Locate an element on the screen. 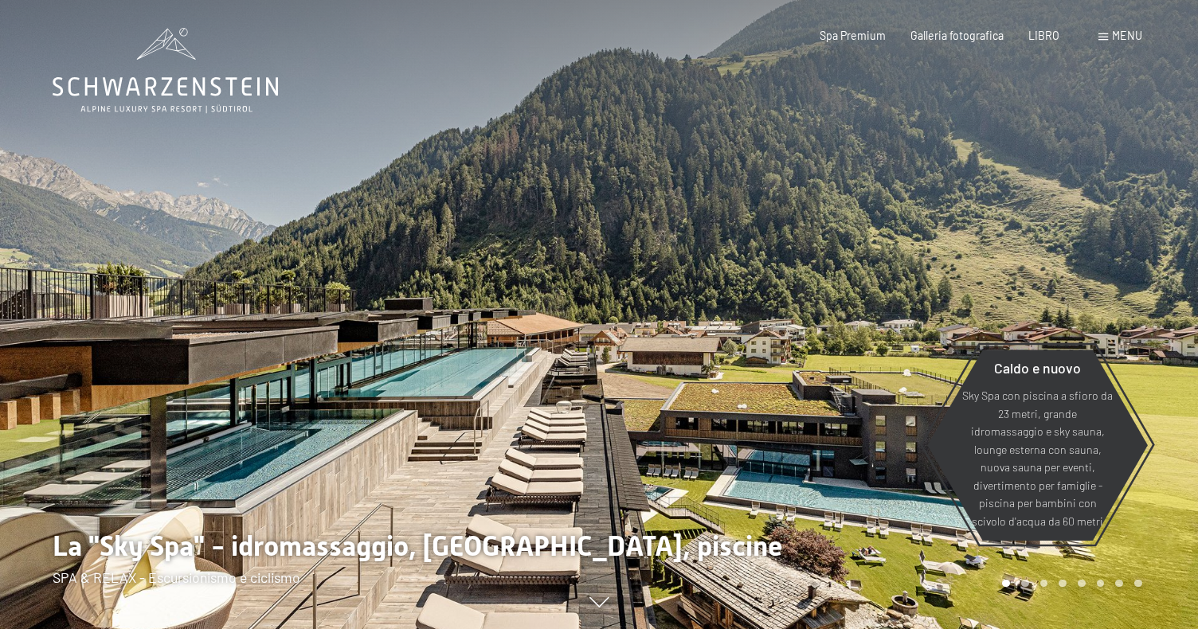 This screenshot has width=1198, height=629. a: LIBRO is located at coordinates (1044, 35).